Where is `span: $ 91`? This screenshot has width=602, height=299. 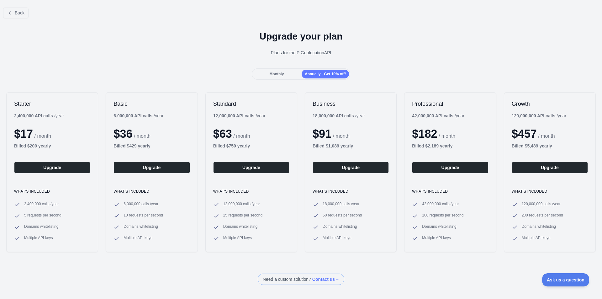 span: $ 91 is located at coordinates (322, 134).